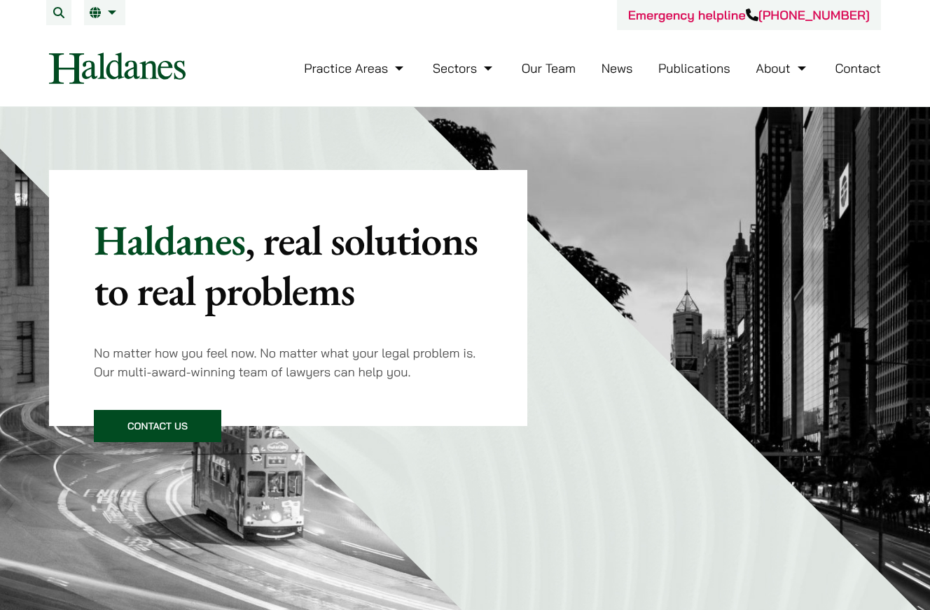  What do you see at coordinates (355, 68) in the screenshot?
I see `a: Practice Areas` at bounding box center [355, 68].